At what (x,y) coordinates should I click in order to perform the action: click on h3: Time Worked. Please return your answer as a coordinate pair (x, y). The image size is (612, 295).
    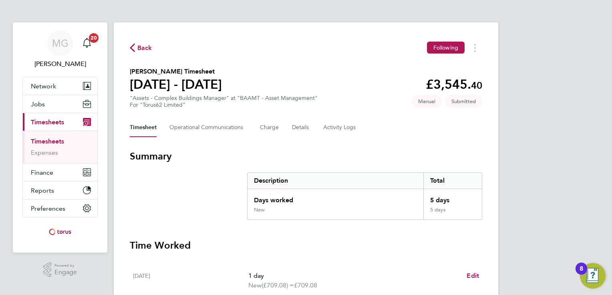
    Looking at the image, I should click on (306, 246).